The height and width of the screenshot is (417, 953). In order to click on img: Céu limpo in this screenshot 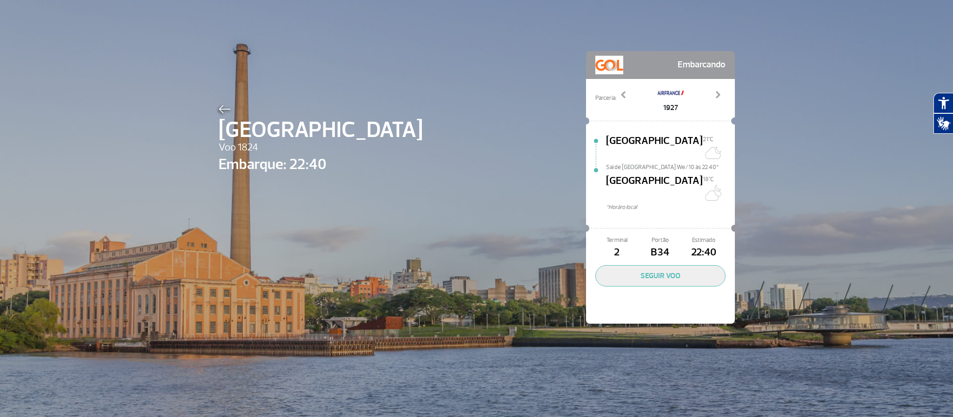, I will do `click(712, 153)`.